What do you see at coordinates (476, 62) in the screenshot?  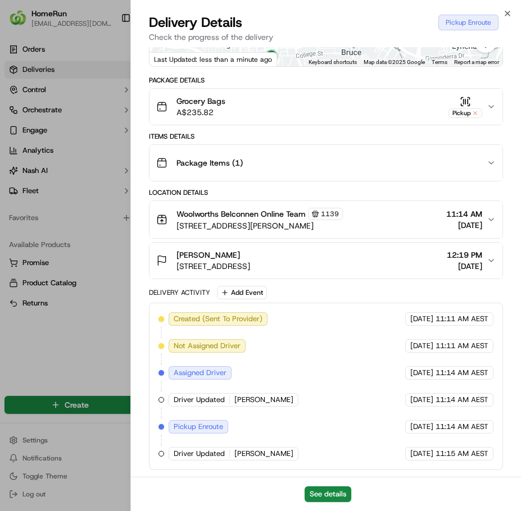 I see `a: Report a map error` at bounding box center [476, 62].